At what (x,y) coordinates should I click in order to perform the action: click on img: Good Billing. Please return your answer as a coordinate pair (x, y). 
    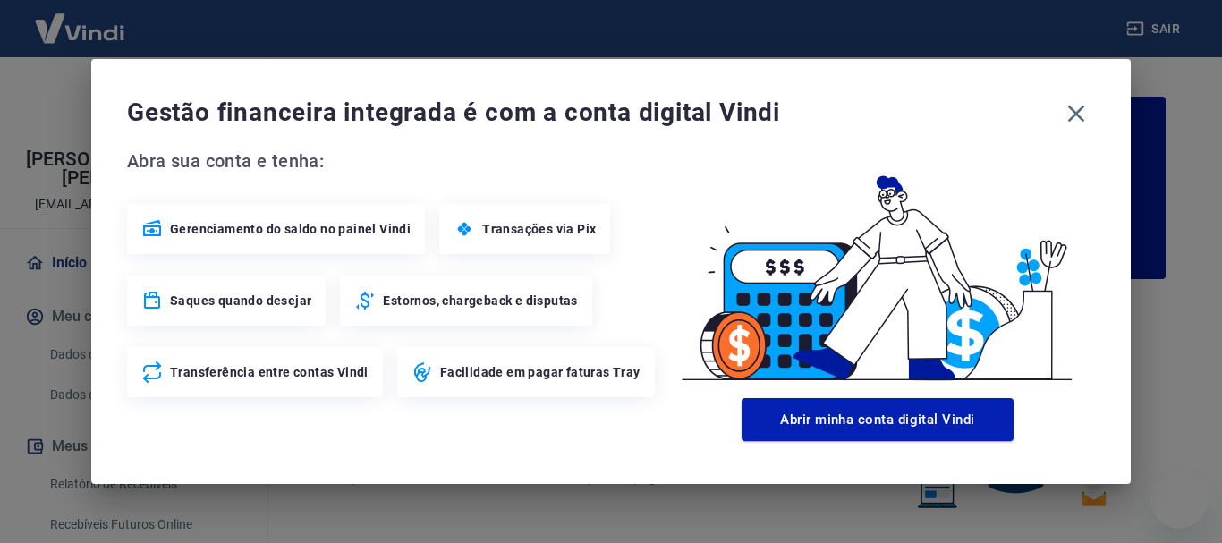
    Looking at the image, I should click on (878, 268).